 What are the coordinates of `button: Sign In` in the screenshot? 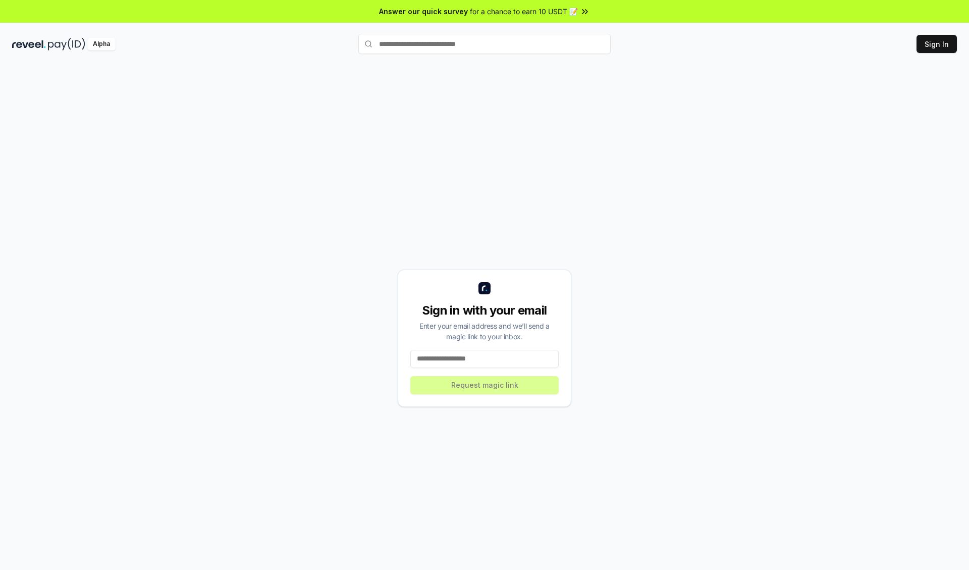 It's located at (936, 44).